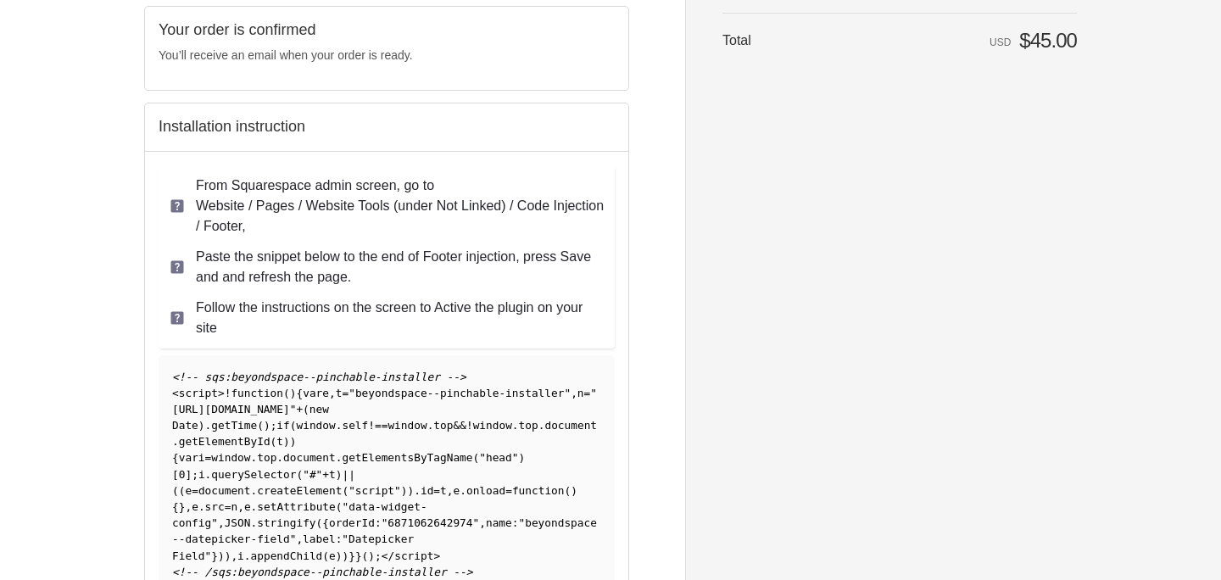 Image resolution: width=1221 pixels, height=580 pixels. Describe the element at coordinates (387, 30) in the screenshot. I see `h2: Your order is confirmed` at that location.